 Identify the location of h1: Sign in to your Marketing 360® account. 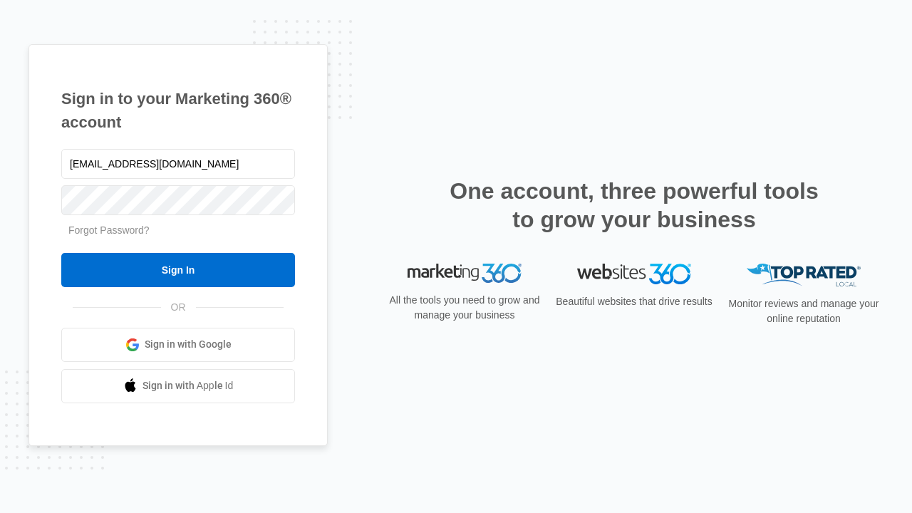
(178, 110).